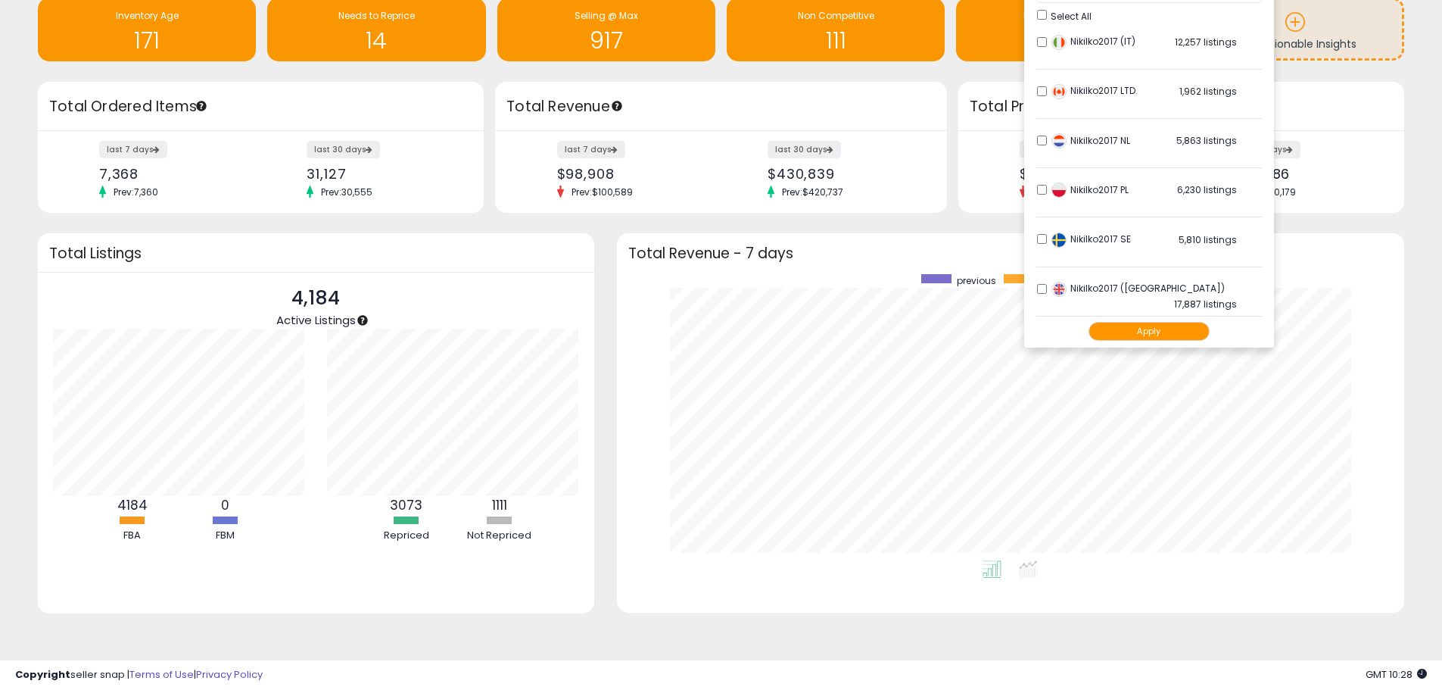 The image size is (1442, 690). I want to click on b: 0, so click(225, 505).